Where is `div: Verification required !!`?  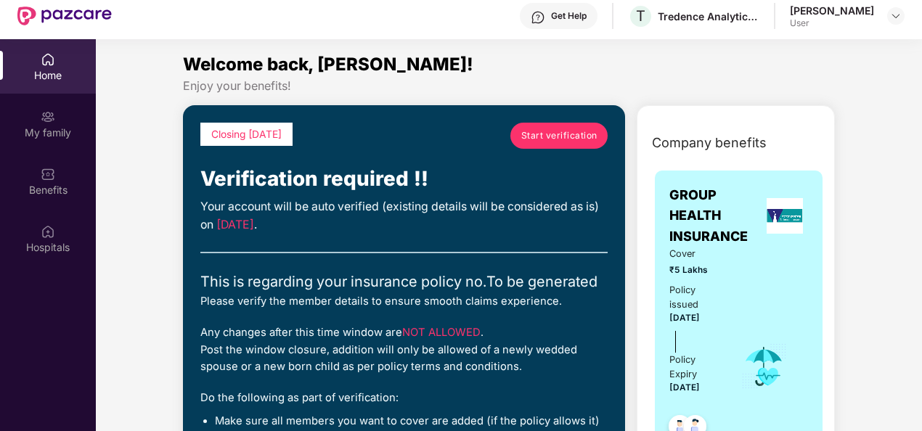
div: Verification required !! is located at coordinates (404, 179).